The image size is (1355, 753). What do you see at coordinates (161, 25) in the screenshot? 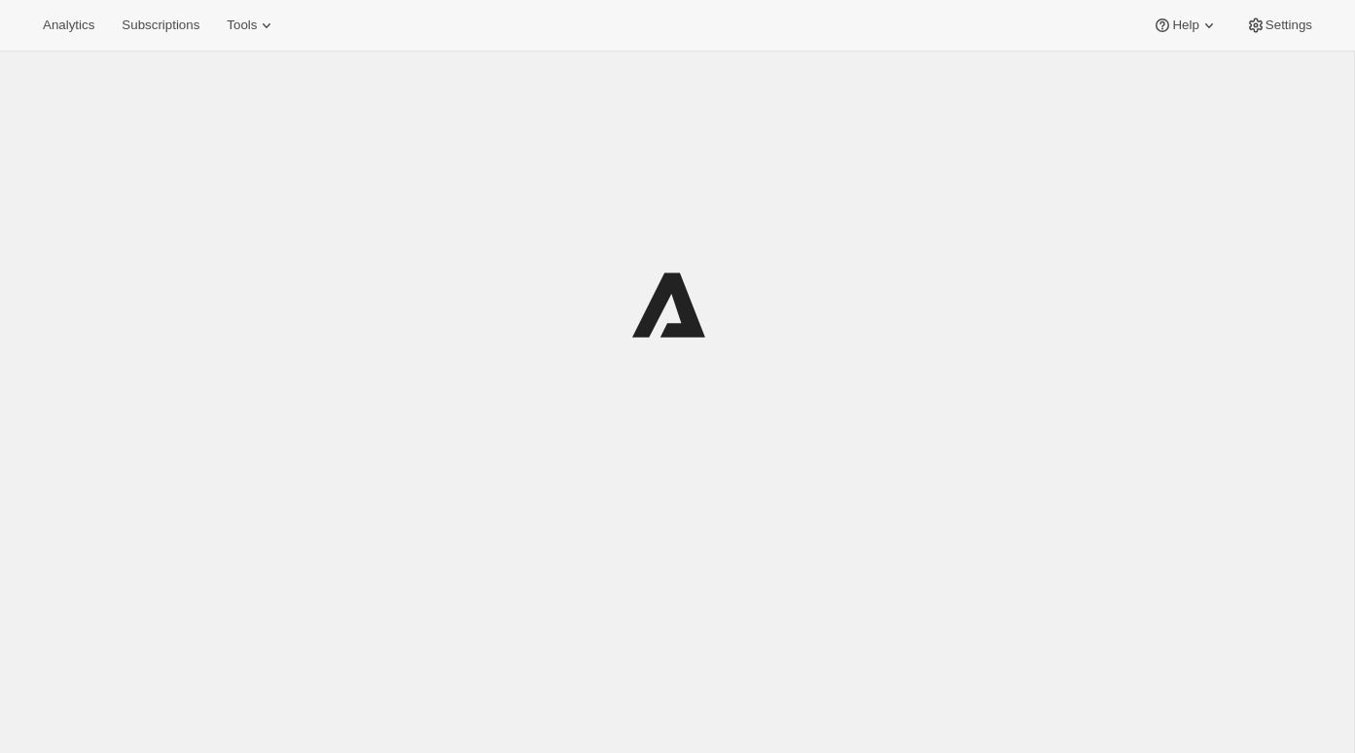
I see `button: Subscriptions` at bounding box center [161, 25].